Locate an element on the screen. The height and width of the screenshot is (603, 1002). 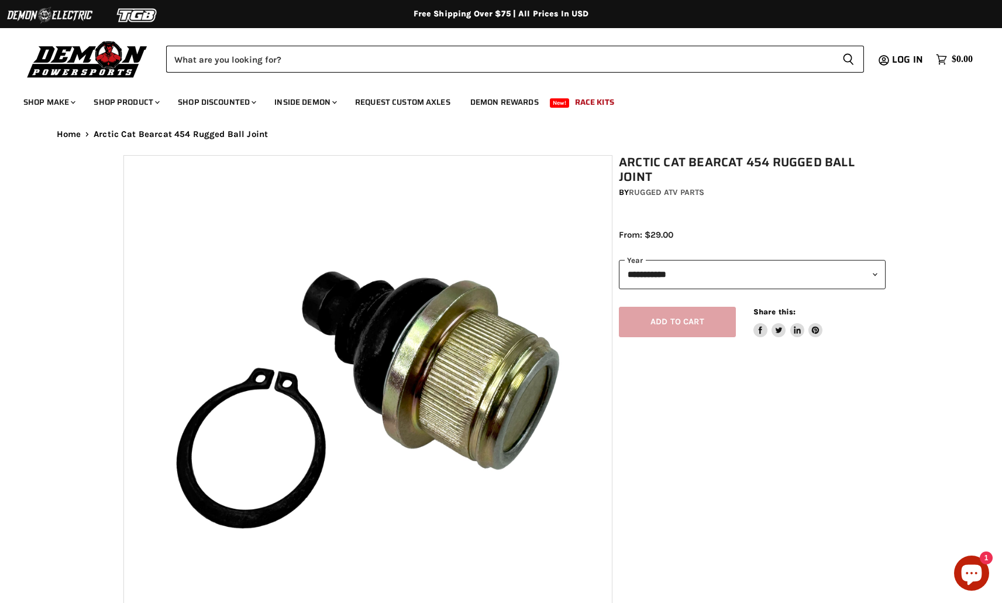
nav: Breadcrumbs is located at coordinates (501, 134).